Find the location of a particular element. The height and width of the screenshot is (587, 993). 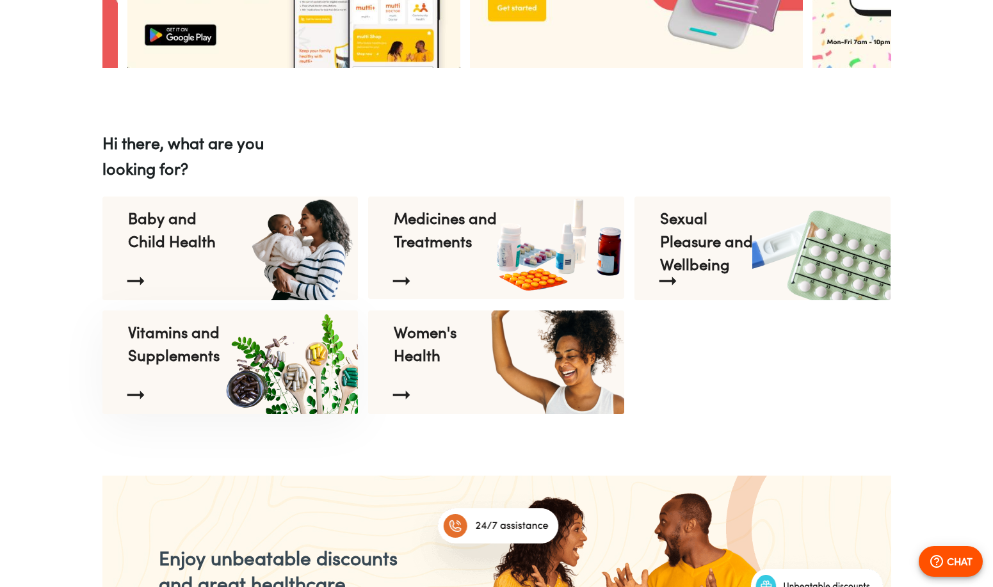

button: CHAT is located at coordinates (951, 562).